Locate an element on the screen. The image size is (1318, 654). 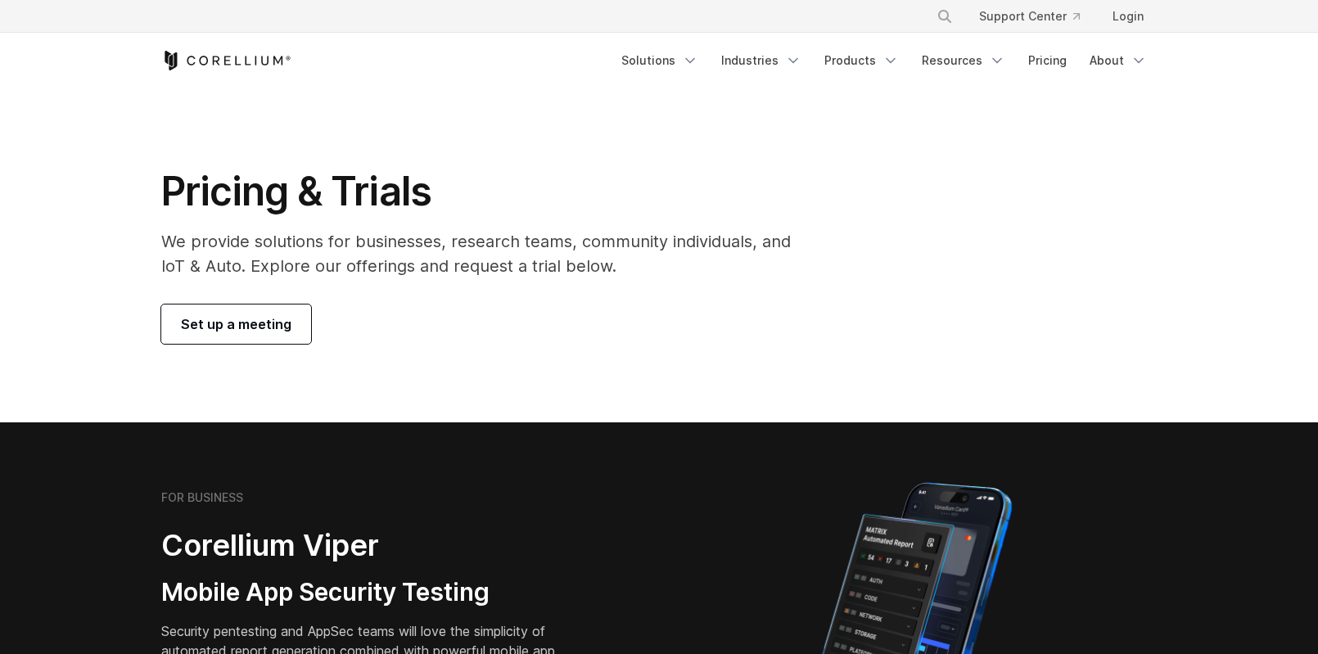
a: Resources is located at coordinates (963, 61).